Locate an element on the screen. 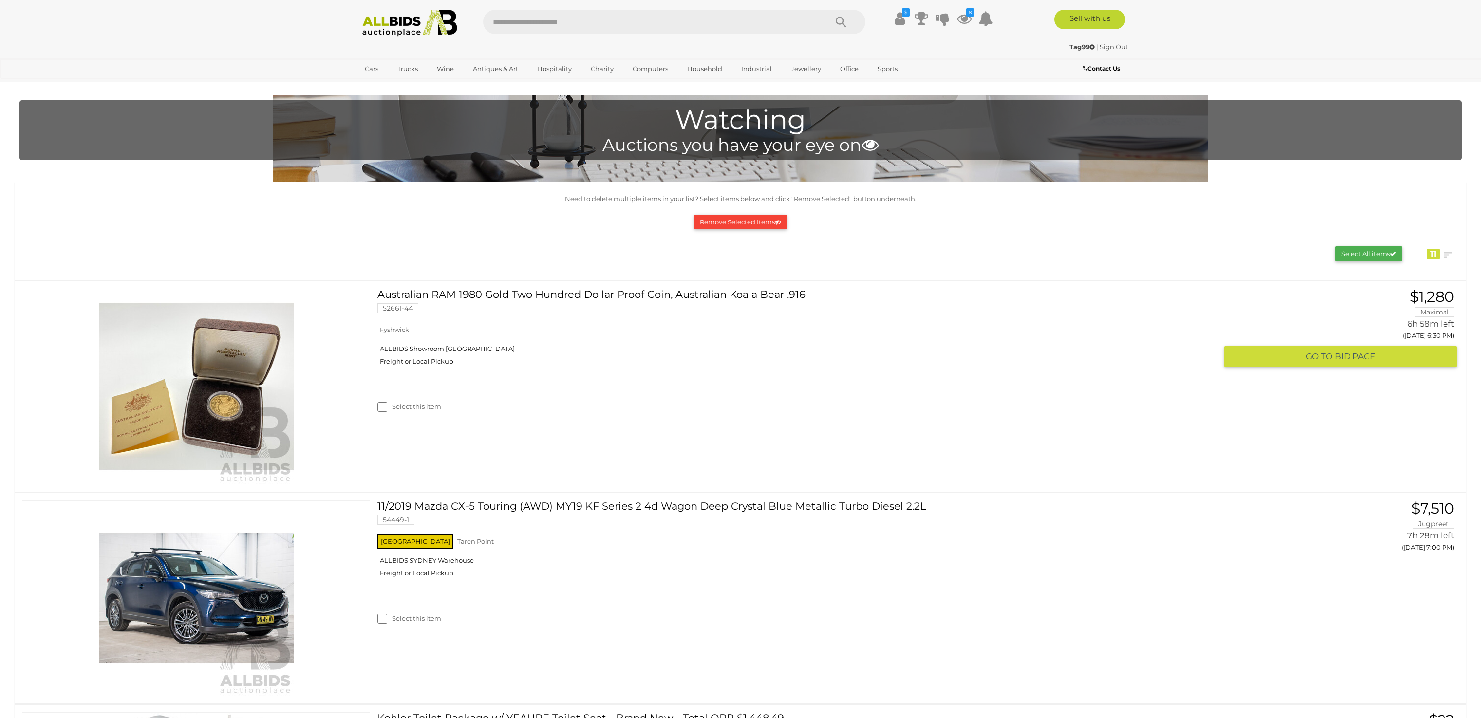 The image size is (1481, 718). button: GO TOBID PAGE is located at coordinates (1340, 357).